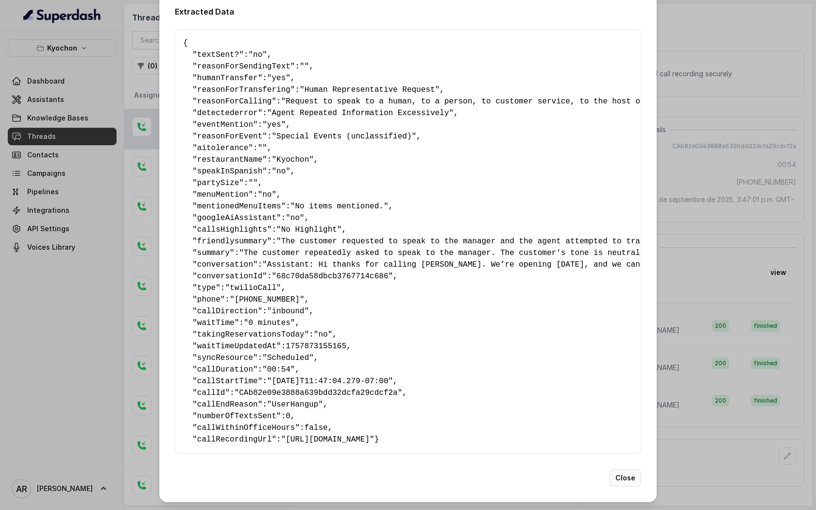 This screenshot has height=510, width=816. What do you see at coordinates (223, 195) in the screenshot?
I see `span: menuMention` at bounding box center [223, 195].